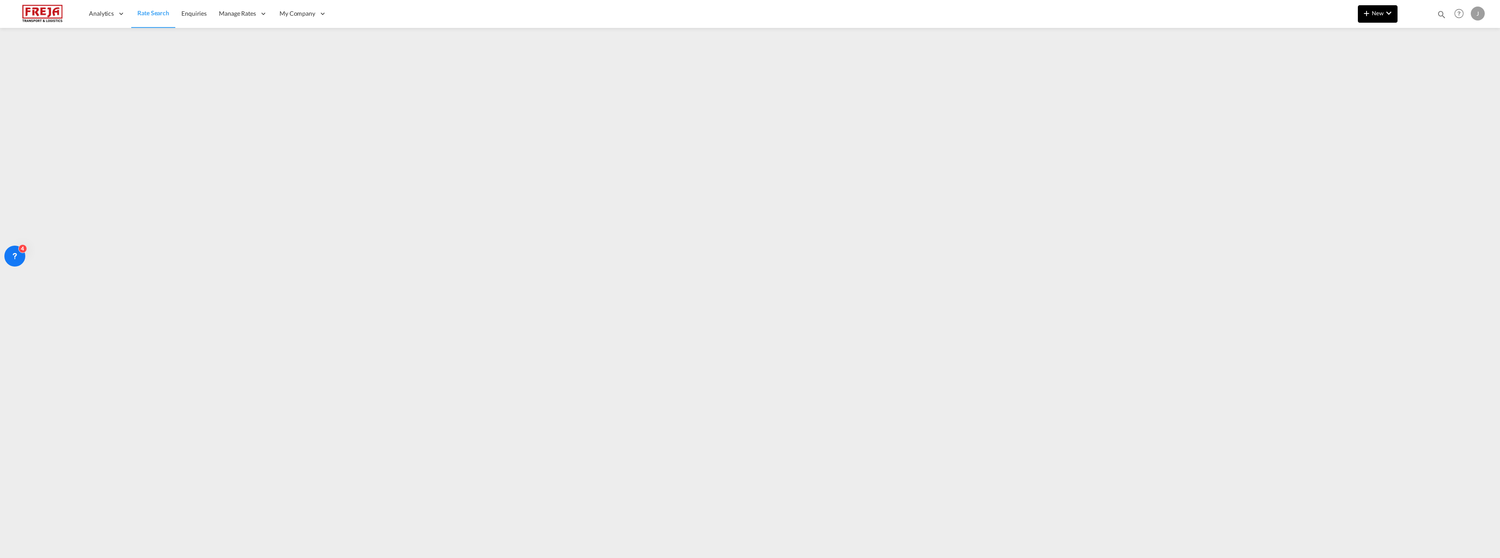  I want to click on img: 586607c025bf11f083711d99603023e7.png, so click(42, 14).